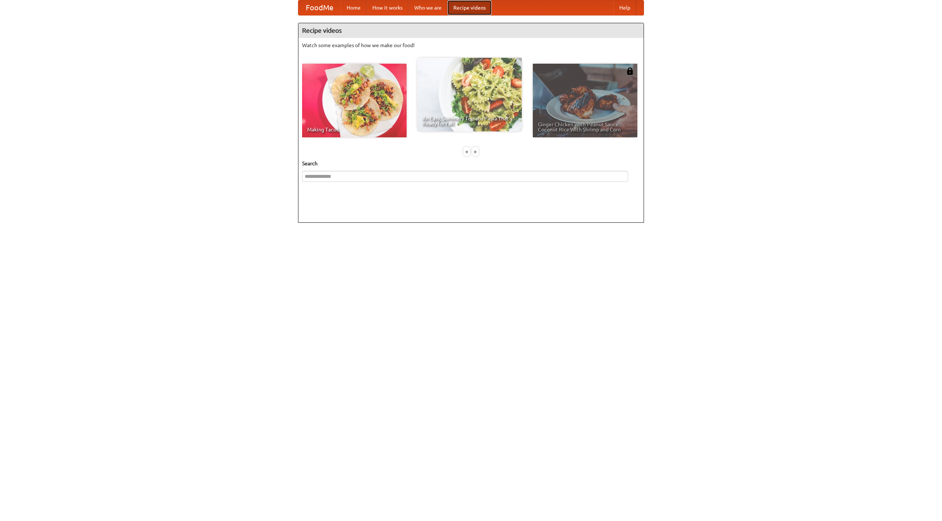  I want to click on a: Help, so click(625, 8).